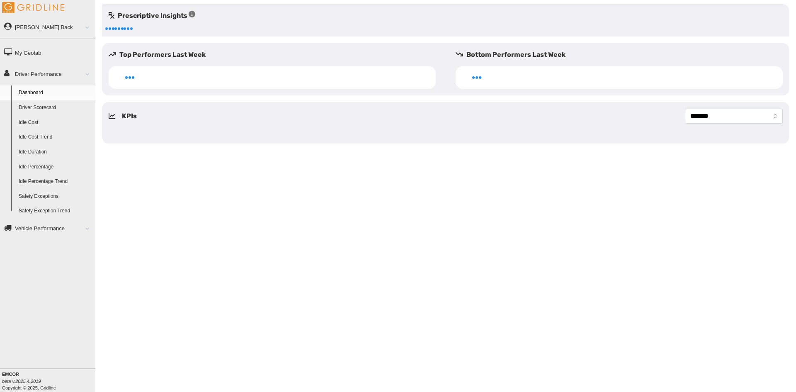 The width and height of the screenshot is (796, 392). What do you see at coordinates (33, 7) in the screenshot?
I see `img: Gridline` at bounding box center [33, 7].